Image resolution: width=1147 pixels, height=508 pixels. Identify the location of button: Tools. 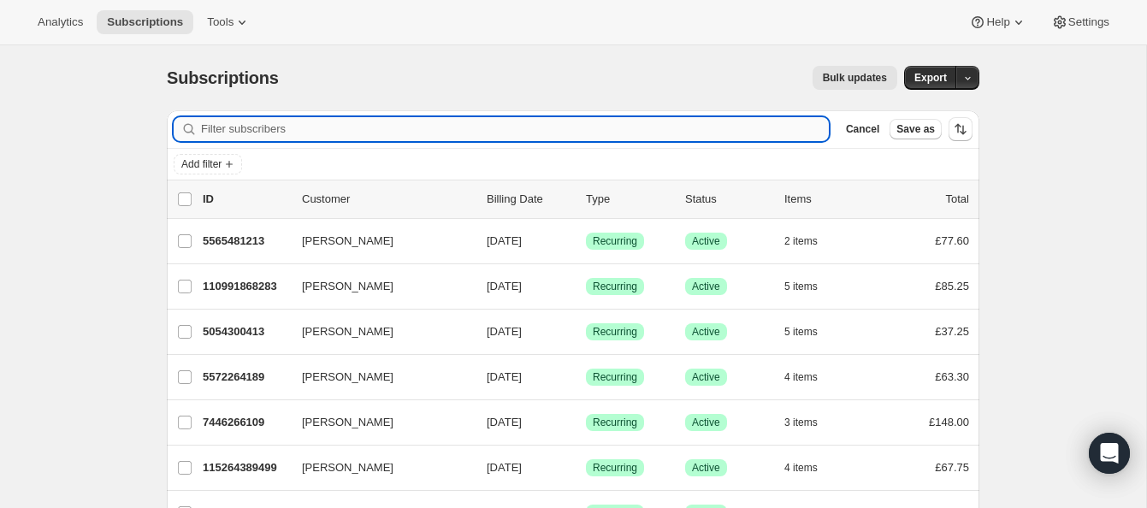
(228, 22).